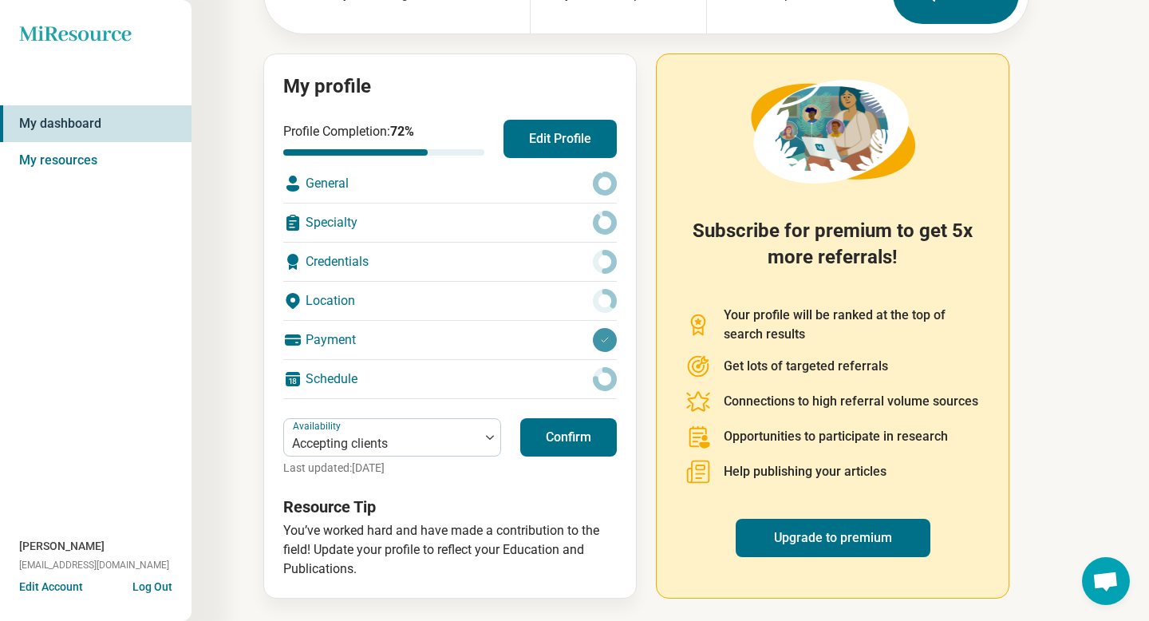 Image resolution: width=1149 pixels, height=621 pixels. What do you see at coordinates (450, 262) in the screenshot?
I see `div: Credentials` at bounding box center [450, 262].